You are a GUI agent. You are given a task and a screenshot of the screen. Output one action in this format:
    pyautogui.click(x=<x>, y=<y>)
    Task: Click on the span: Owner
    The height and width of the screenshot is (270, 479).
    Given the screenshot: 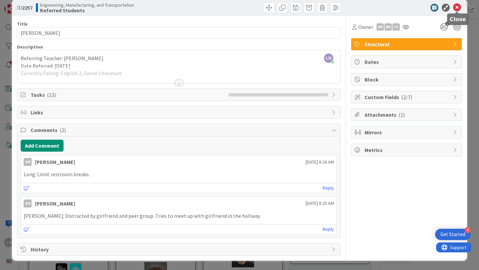 What is the action you would take?
    pyautogui.click(x=366, y=27)
    